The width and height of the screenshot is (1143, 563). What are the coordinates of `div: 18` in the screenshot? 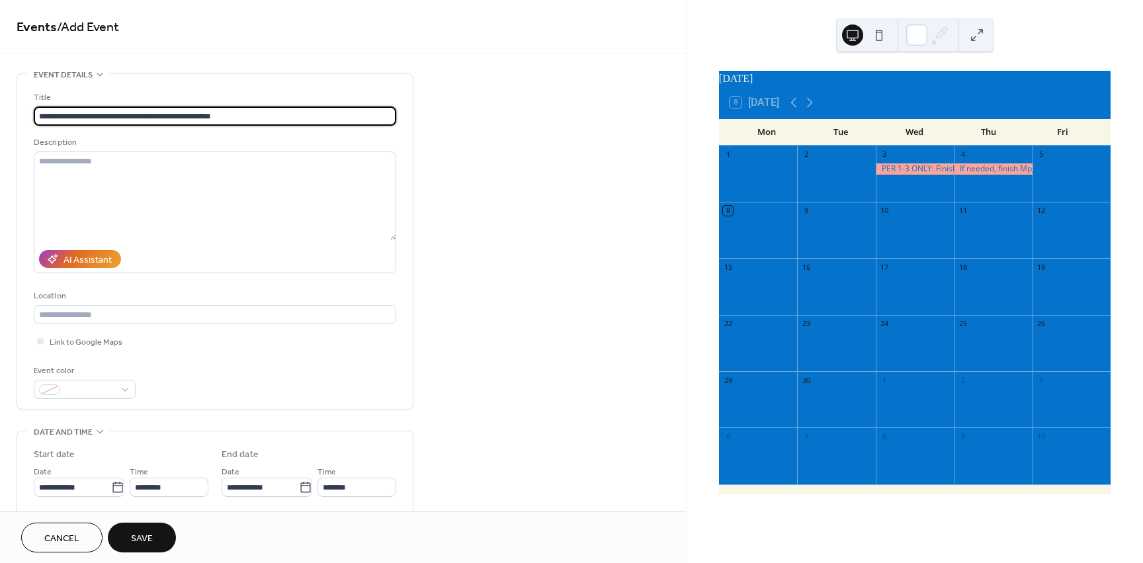 It's located at (963, 267).